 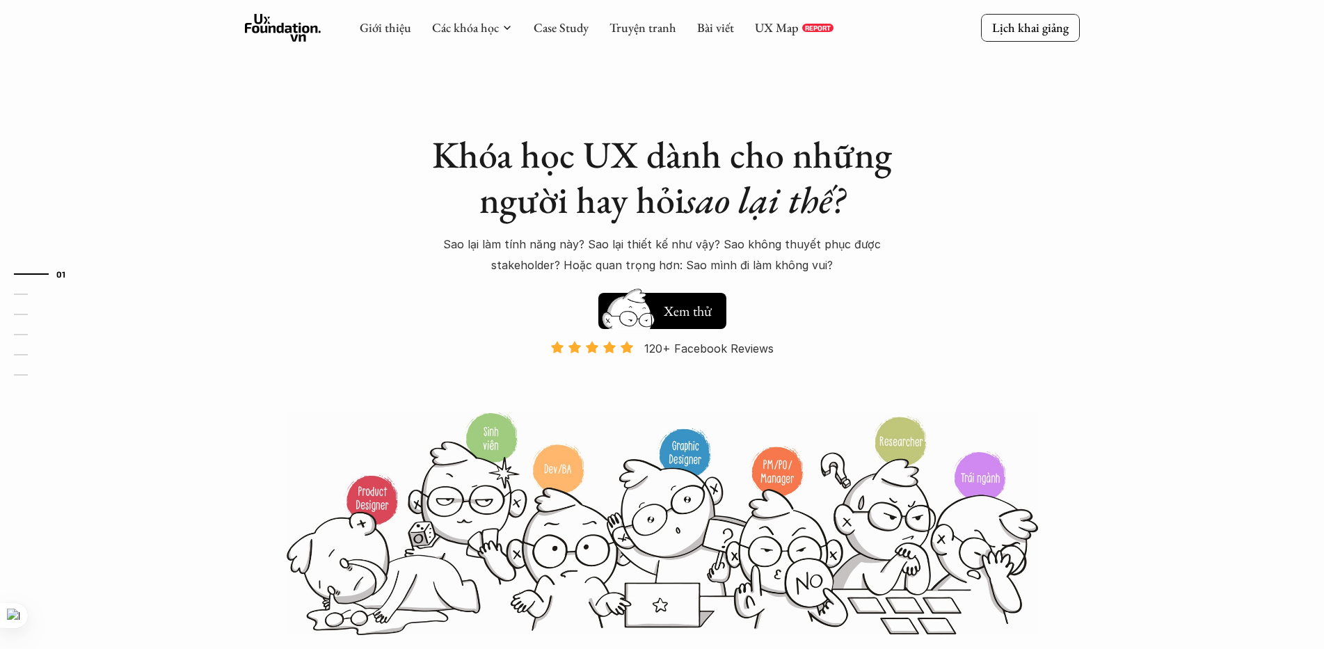 I want to click on h5: Xem thử, so click(x=687, y=311).